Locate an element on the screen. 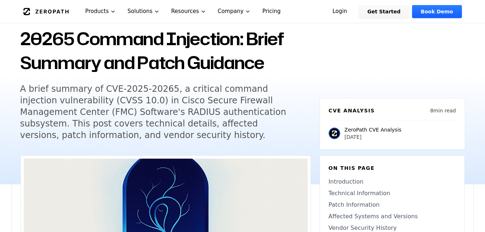 The width and height of the screenshot is (485, 232). p: 8 min read is located at coordinates (442, 110).